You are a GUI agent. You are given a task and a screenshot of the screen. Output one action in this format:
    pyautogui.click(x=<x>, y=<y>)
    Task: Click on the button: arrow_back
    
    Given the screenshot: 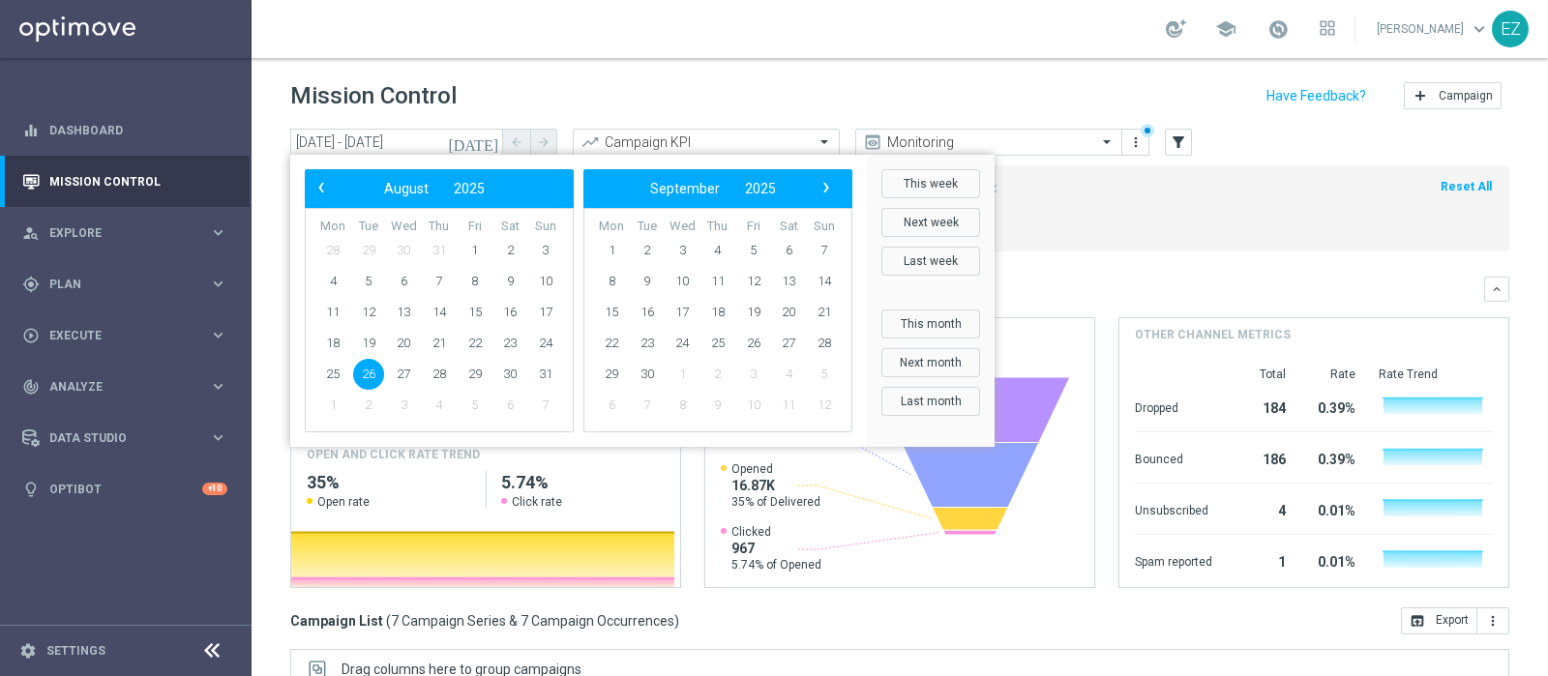 What is the action you would take?
    pyautogui.click(x=517, y=142)
    